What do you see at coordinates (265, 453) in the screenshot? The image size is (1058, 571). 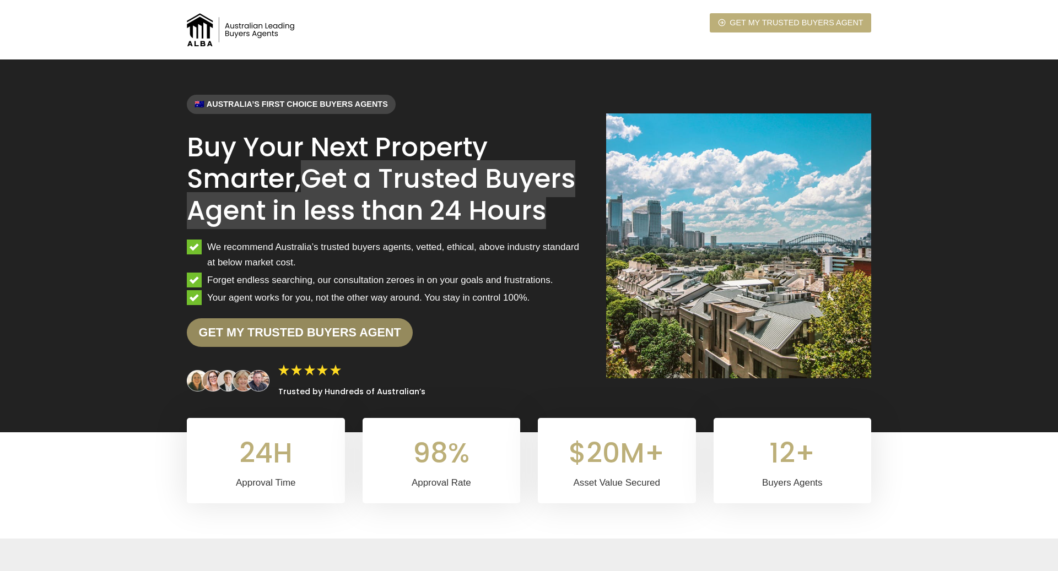 I see `div: 24H` at bounding box center [265, 453].